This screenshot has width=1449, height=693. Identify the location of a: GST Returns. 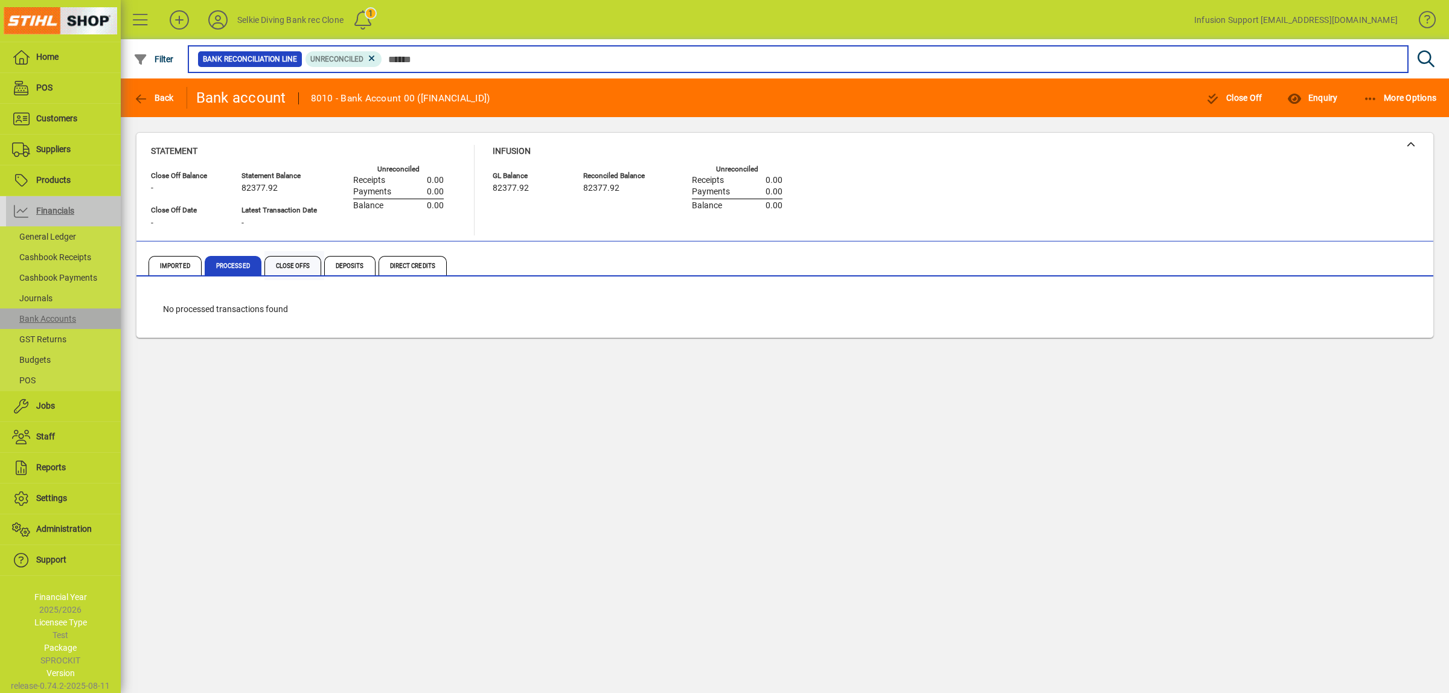
(63, 339).